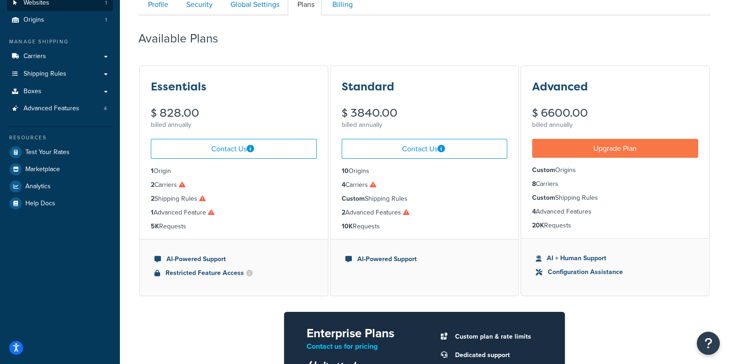  I want to click on a: Marketplace, so click(60, 169).